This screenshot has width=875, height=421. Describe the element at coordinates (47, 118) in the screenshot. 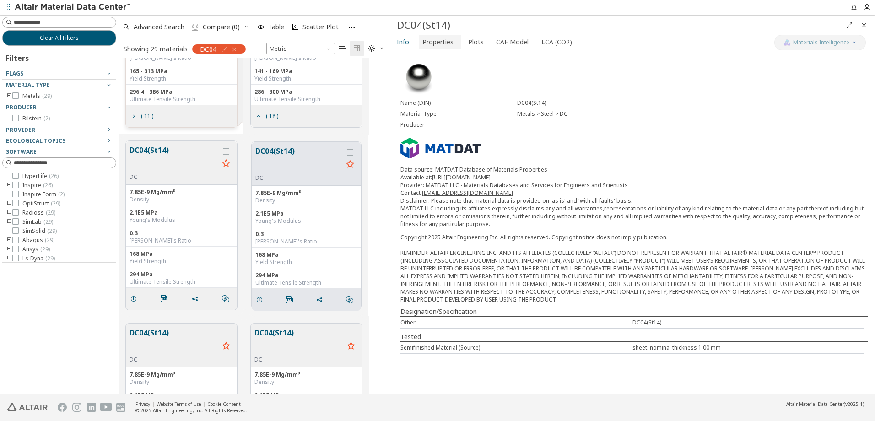

I see `span: ( 2 )` at that location.